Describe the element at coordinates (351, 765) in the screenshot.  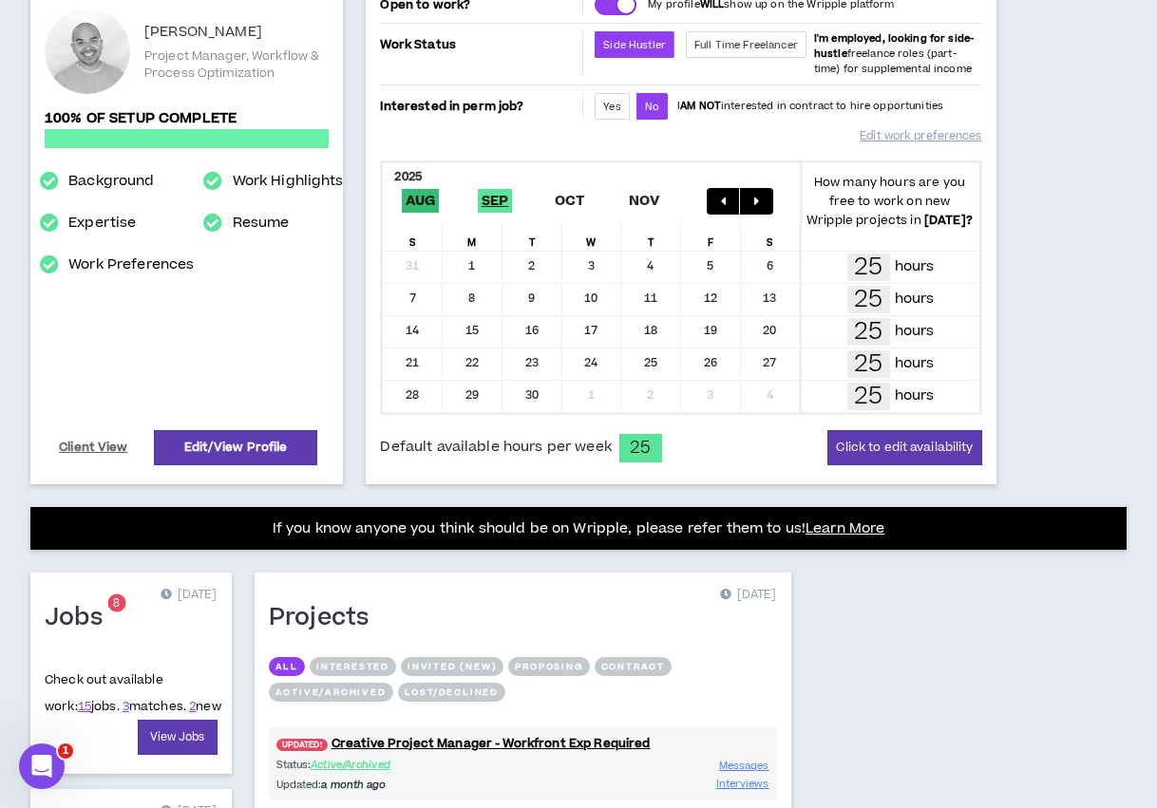
I see `span: Active/Archived` at that location.